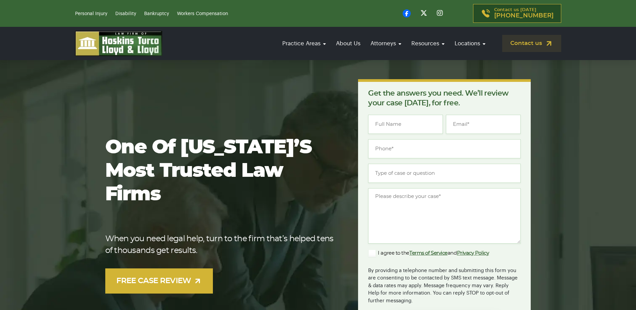  What do you see at coordinates (202, 14) in the screenshot?
I see `a: Workers Compensation` at bounding box center [202, 14].